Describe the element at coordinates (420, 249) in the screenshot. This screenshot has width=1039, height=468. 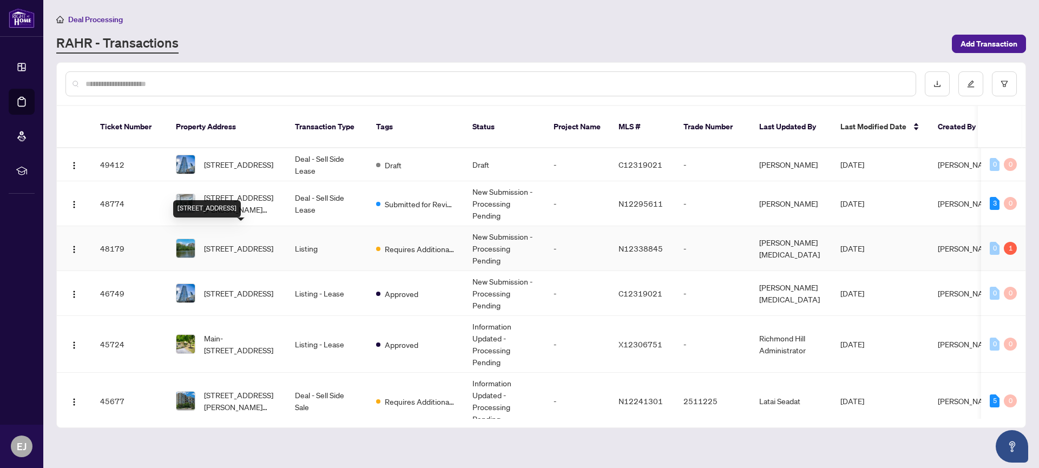
I see `span: Requires Additional Docs` at that location.